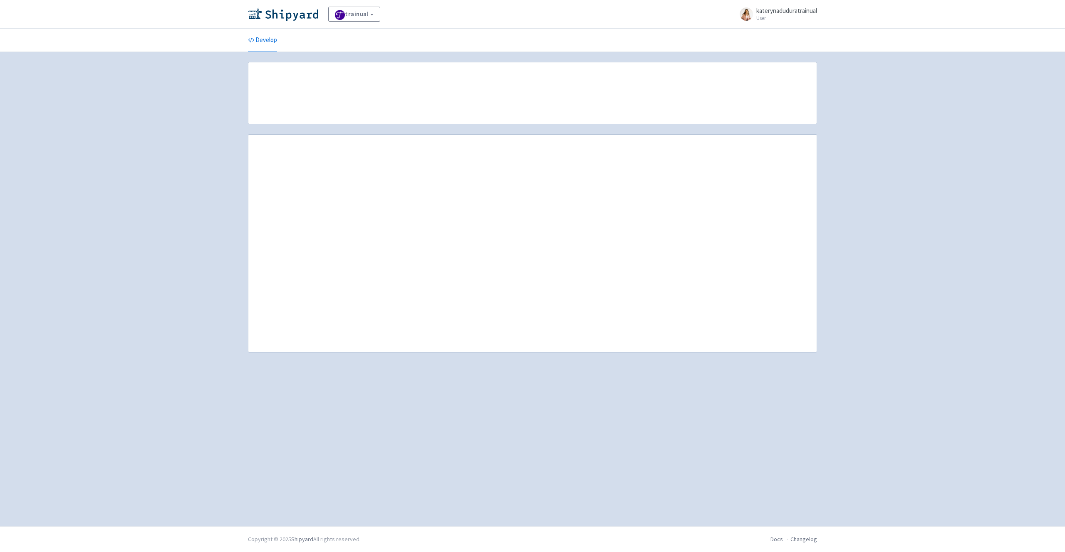 The width and height of the screenshot is (1065, 552). I want to click on small: User, so click(787, 18).